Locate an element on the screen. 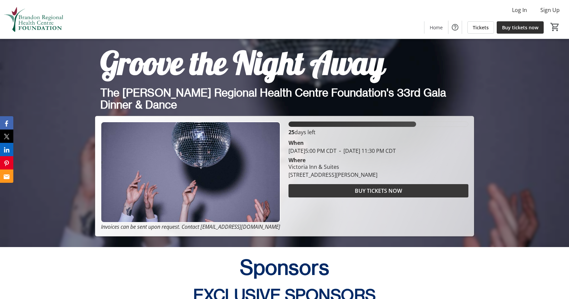 The height and width of the screenshot is (299, 569). a: Tickets is located at coordinates (481, 27).